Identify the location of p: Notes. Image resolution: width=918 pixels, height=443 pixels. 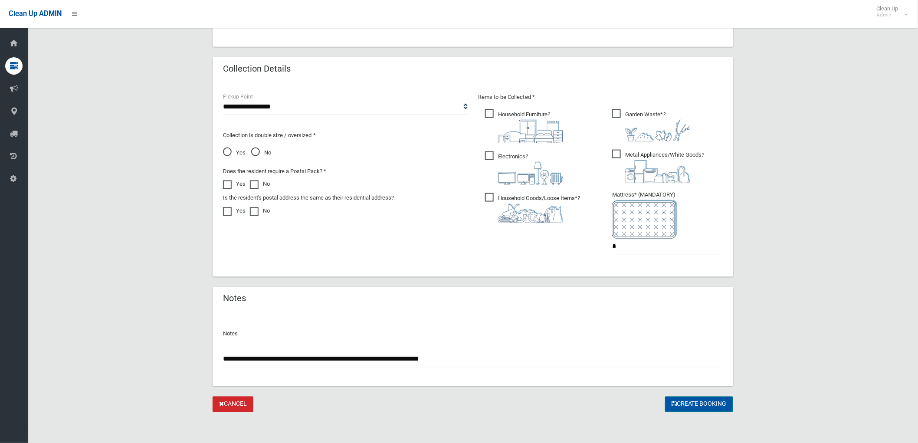
(473, 334).